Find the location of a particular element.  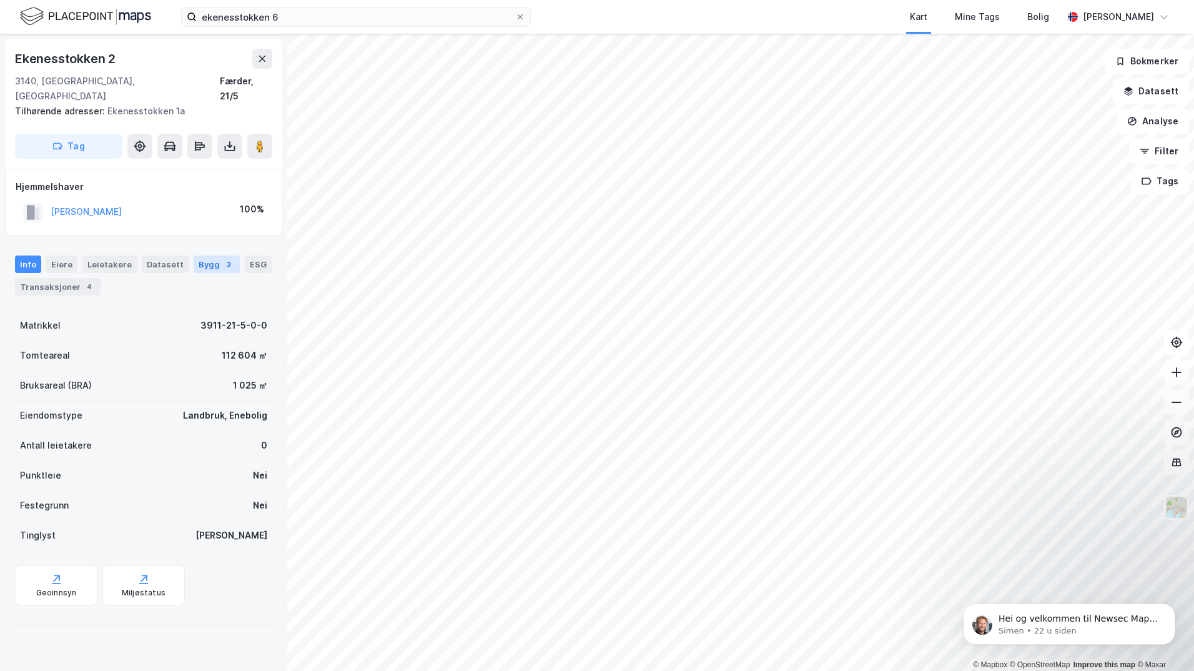

div: message notification from Simen, 22 u siden. Hei og velkommen til Newsec Maps, Stian Om det er du... is located at coordinates (125, 47).